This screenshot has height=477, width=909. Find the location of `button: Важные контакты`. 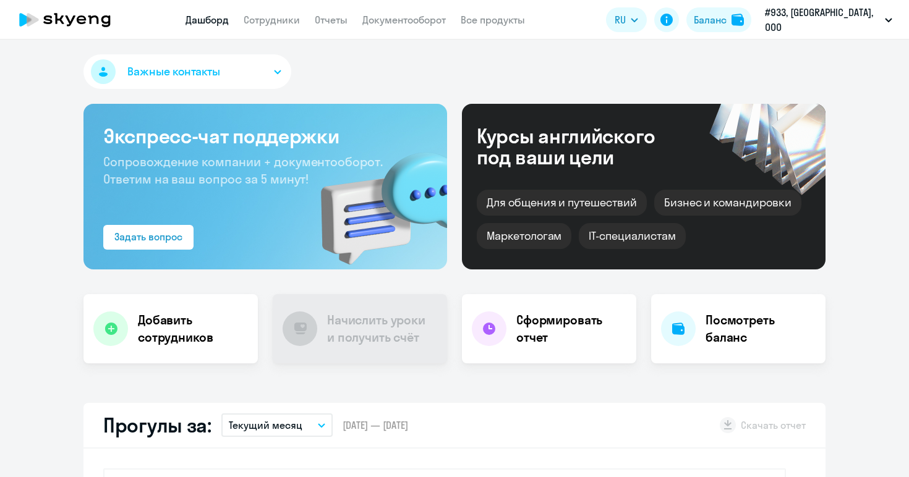

button: Важные контакты is located at coordinates (187, 72).